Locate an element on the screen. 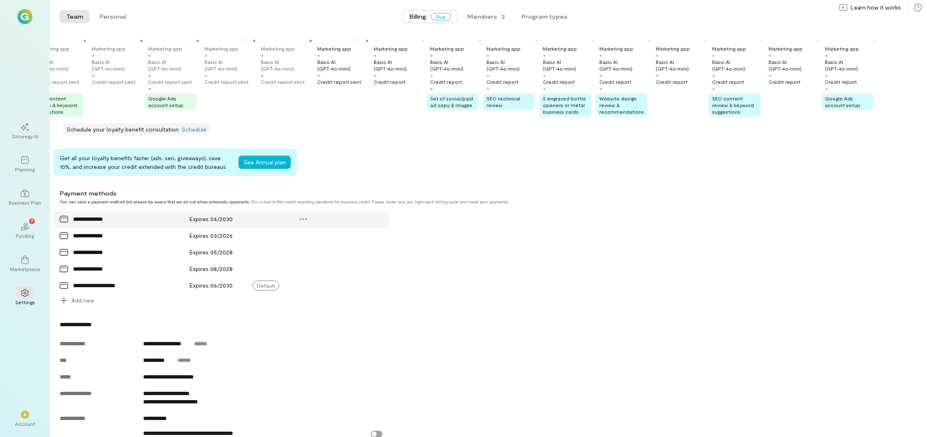  div: Members · 2 is located at coordinates (486, 17).